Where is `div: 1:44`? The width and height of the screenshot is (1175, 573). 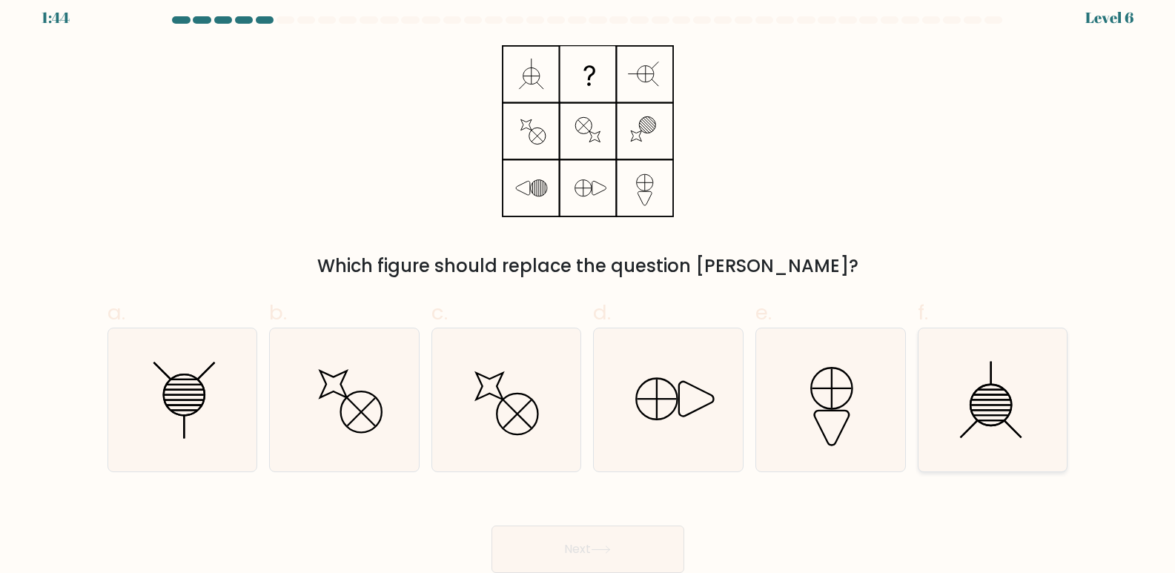 div: 1:44 is located at coordinates (56, 18).